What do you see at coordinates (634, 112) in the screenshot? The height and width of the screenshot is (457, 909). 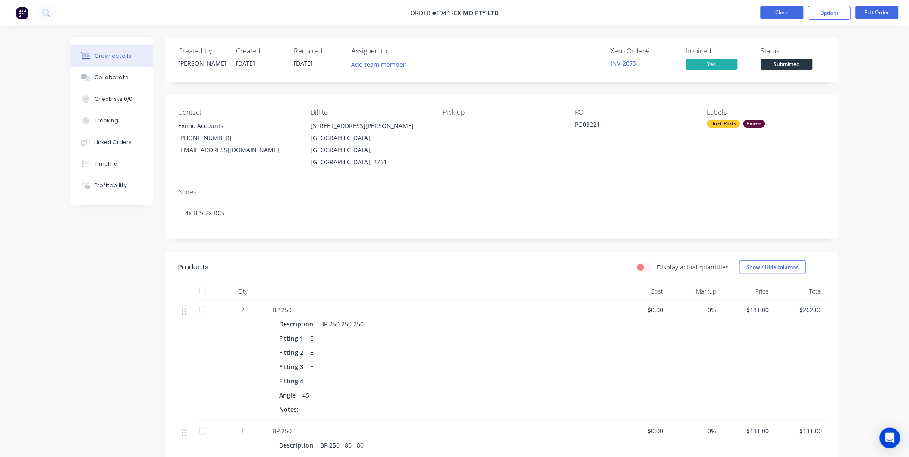 I see `div: PO` at bounding box center [634, 112].